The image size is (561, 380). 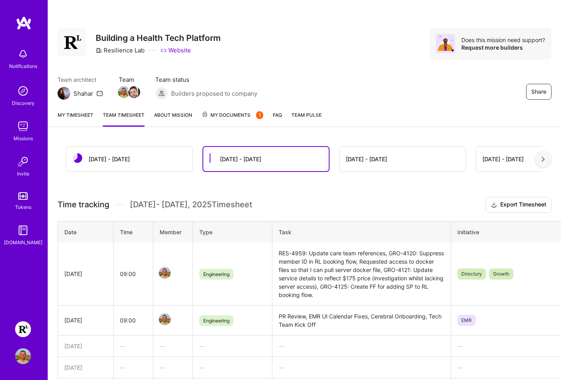 What do you see at coordinates (129, 79) in the screenshot?
I see `span: Team` at bounding box center [129, 79].